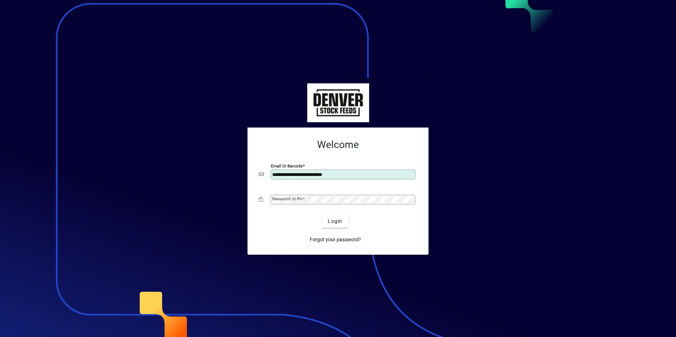  I want to click on h2: Welcome, so click(338, 145).